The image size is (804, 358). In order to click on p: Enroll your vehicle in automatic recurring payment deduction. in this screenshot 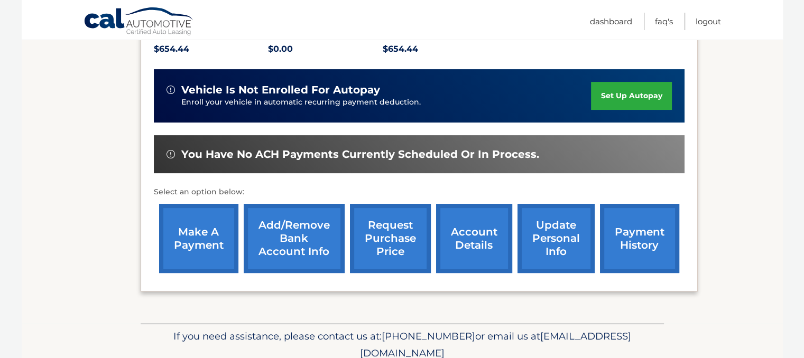, I will do `click(386, 103)`.